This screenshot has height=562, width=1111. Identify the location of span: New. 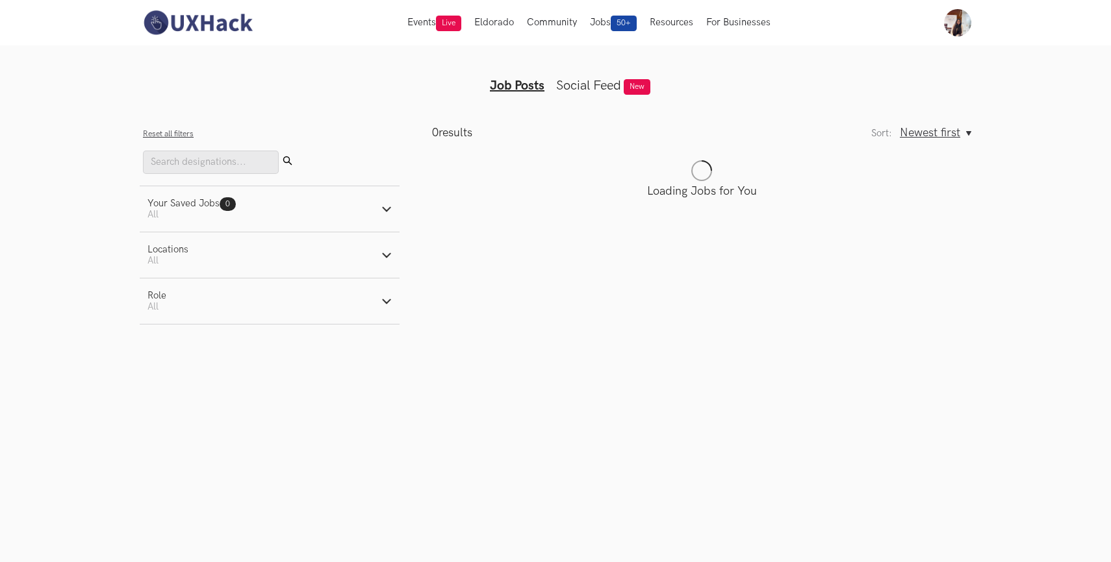
(636, 87).